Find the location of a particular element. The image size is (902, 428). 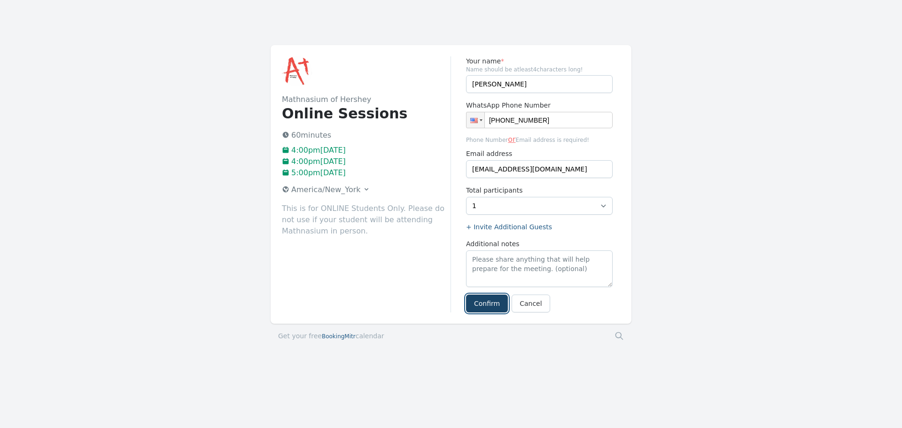

p: 60 minutes is located at coordinates (366, 135).